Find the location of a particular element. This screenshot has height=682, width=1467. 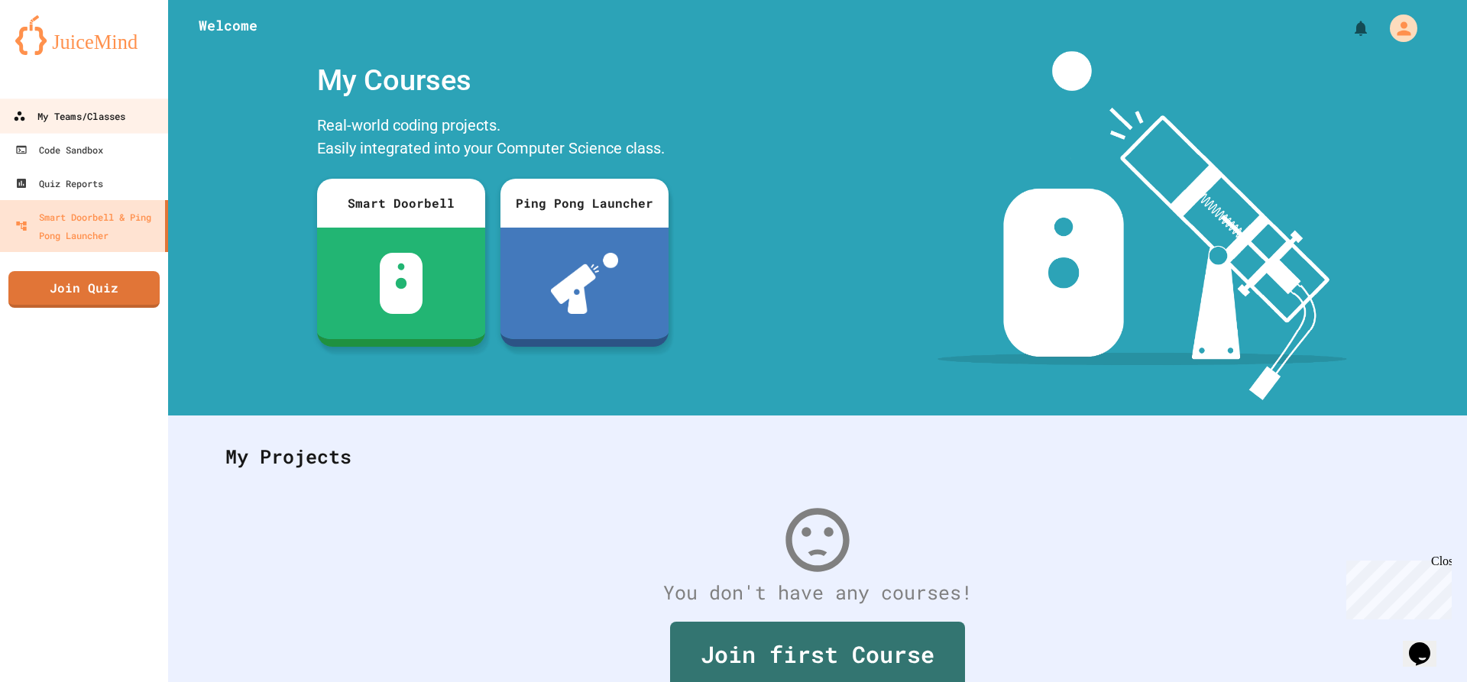

div: Smart Doorbell is located at coordinates (401, 203).